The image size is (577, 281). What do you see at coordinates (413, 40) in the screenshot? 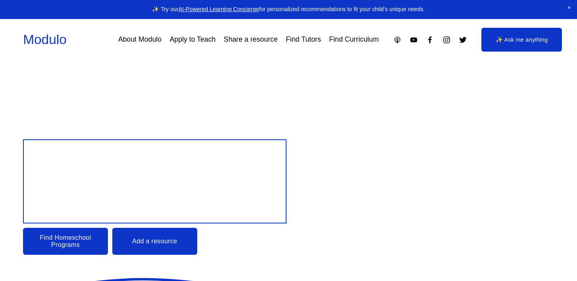
I see `a: YouTube` at bounding box center [413, 40].